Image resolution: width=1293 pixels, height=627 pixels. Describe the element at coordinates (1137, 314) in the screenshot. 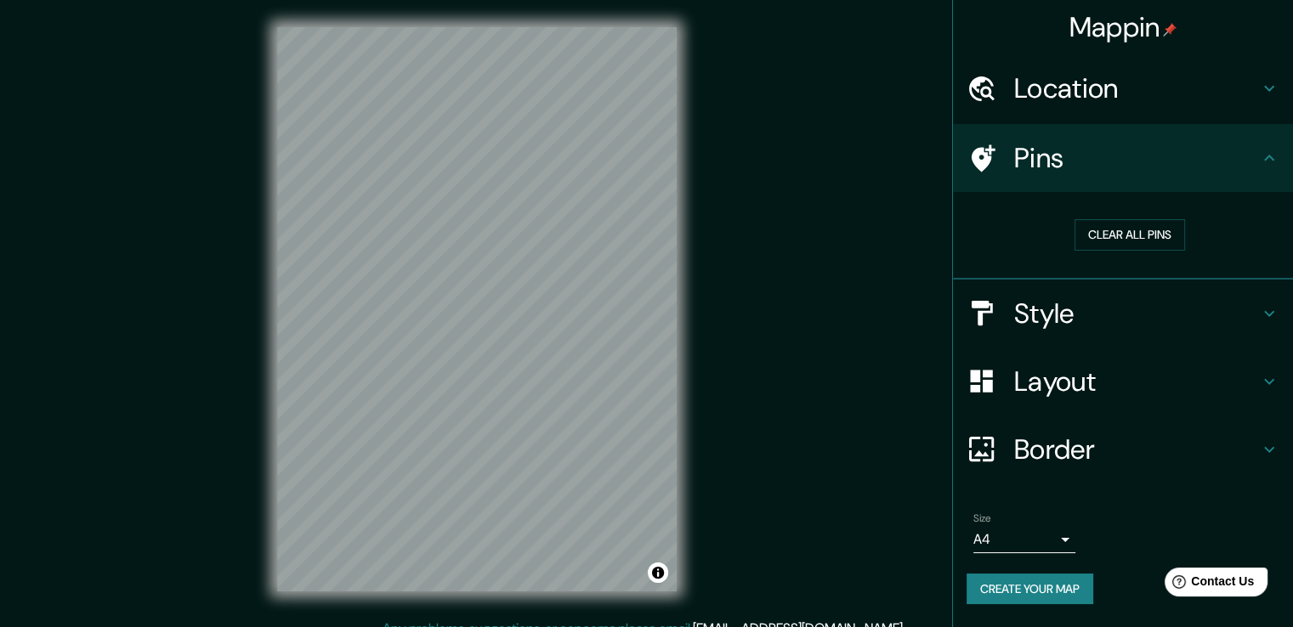

I see `h4: Style` at that location.